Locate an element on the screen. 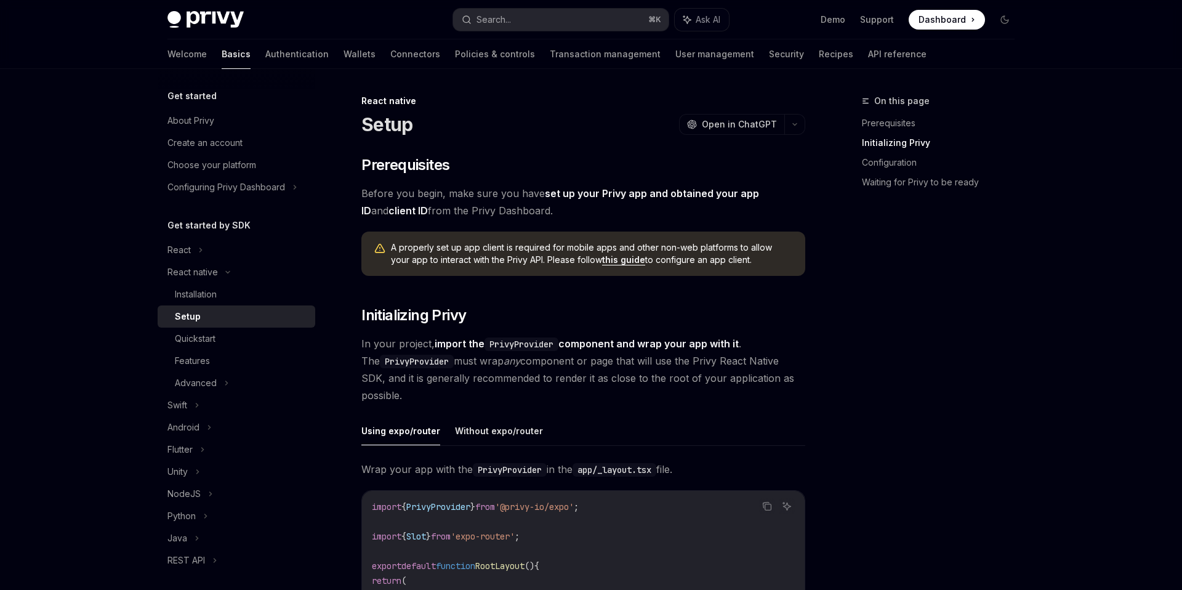 This screenshot has height=590, width=1182. a: this guide is located at coordinates (624, 260).